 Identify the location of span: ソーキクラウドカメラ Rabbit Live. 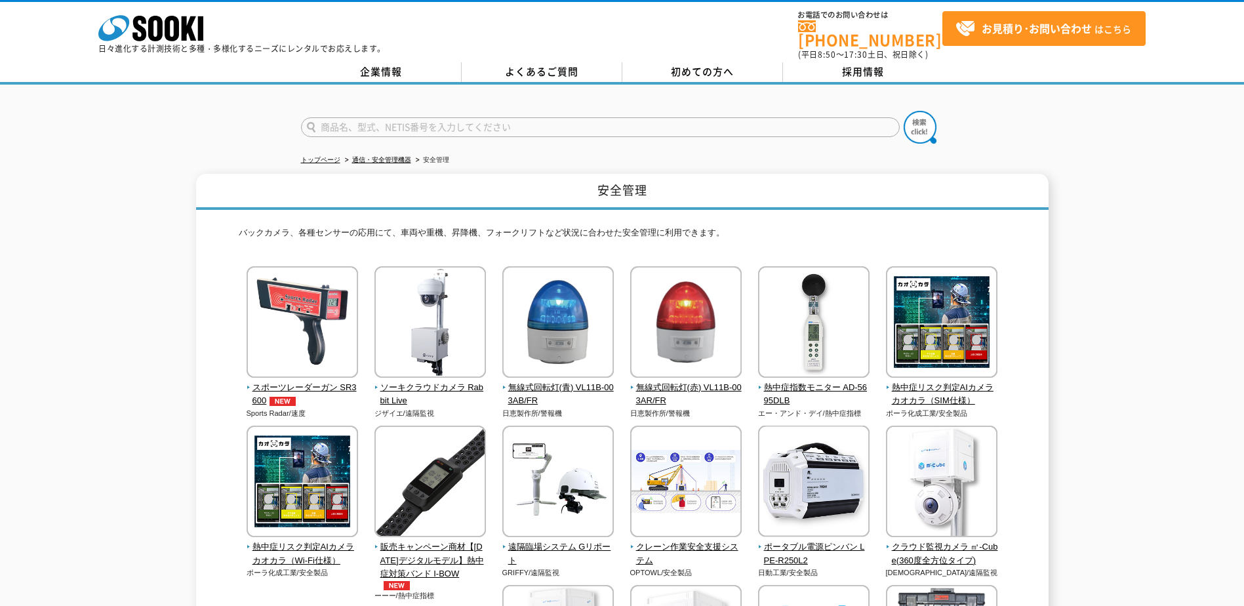
(430, 395).